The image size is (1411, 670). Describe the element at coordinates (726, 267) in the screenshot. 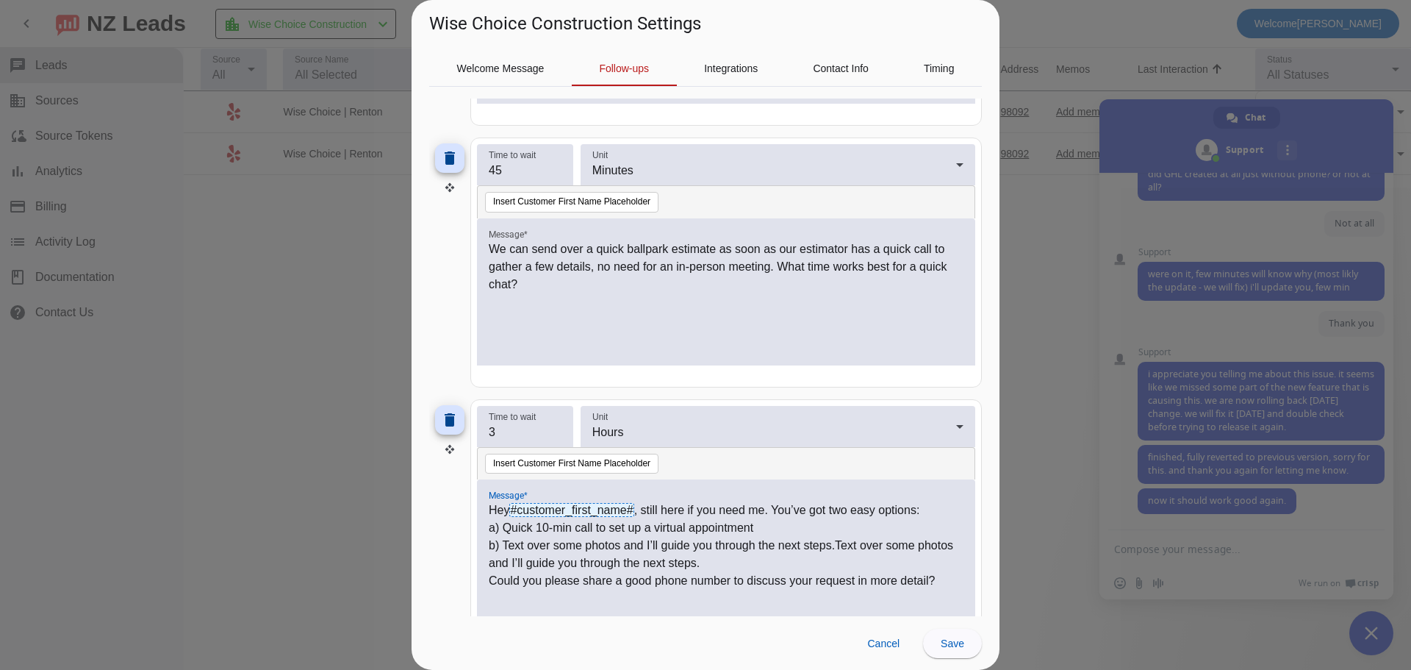

I see `p: We can send over a quick ballpark estimate as soon as our estimator has a quick call to gather a ...` at that location.